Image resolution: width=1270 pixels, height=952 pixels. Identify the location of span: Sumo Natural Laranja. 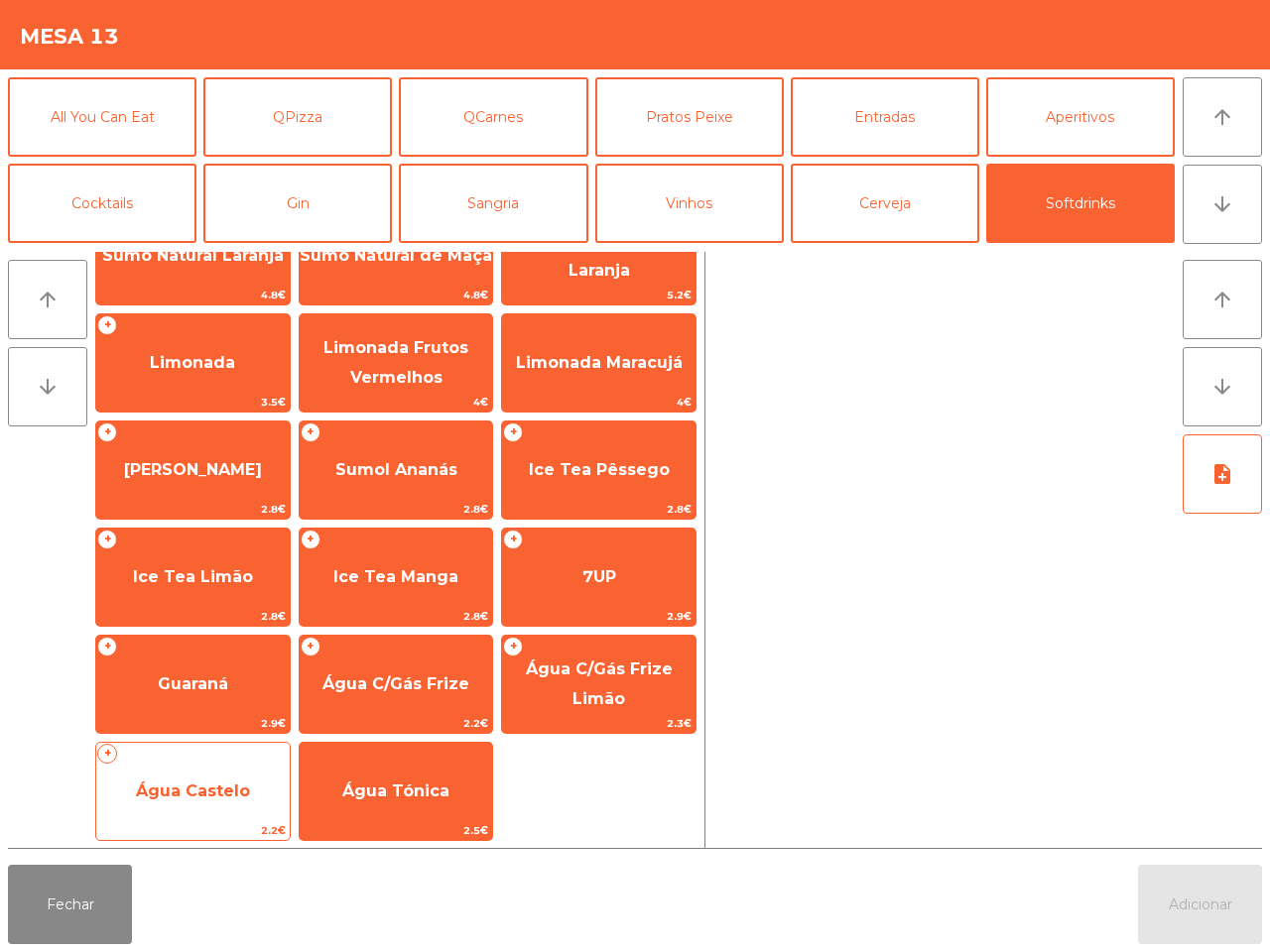
(193, 255).